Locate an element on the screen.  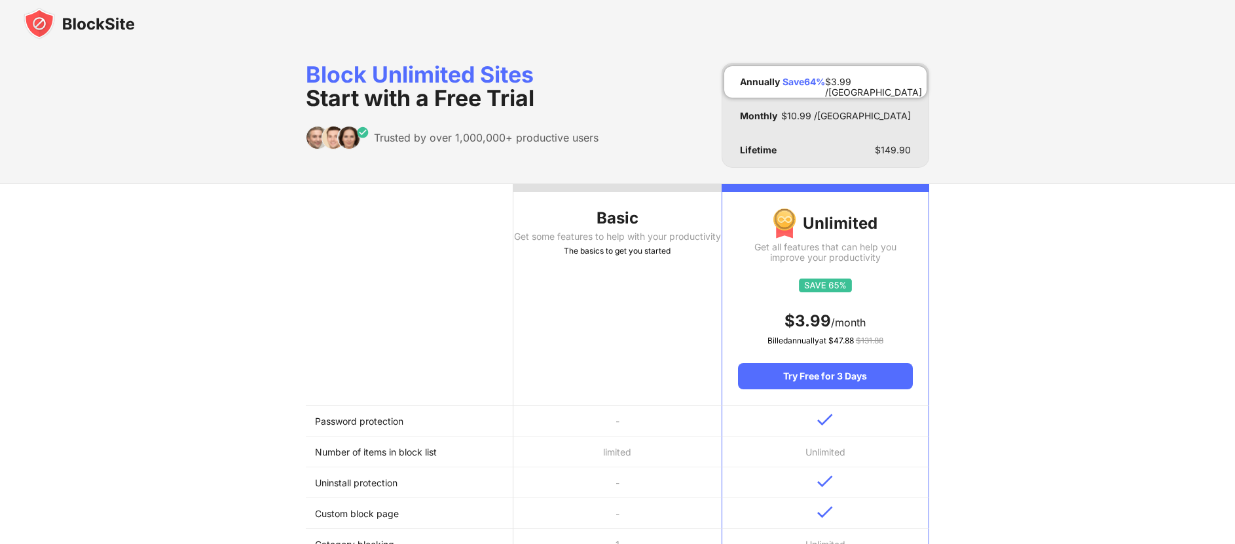
div: Monthly is located at coordinates (759, 116).